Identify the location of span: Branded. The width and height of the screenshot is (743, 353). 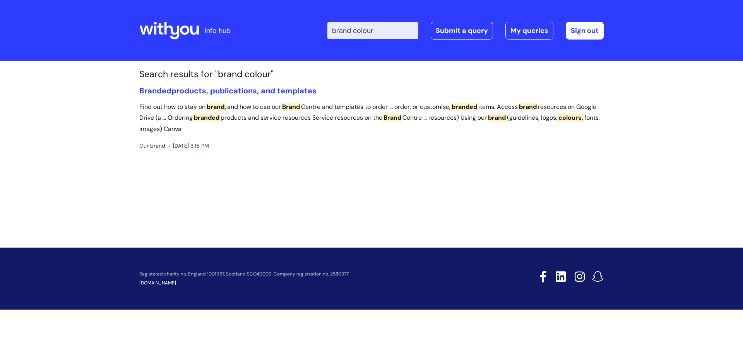
(155, 91).